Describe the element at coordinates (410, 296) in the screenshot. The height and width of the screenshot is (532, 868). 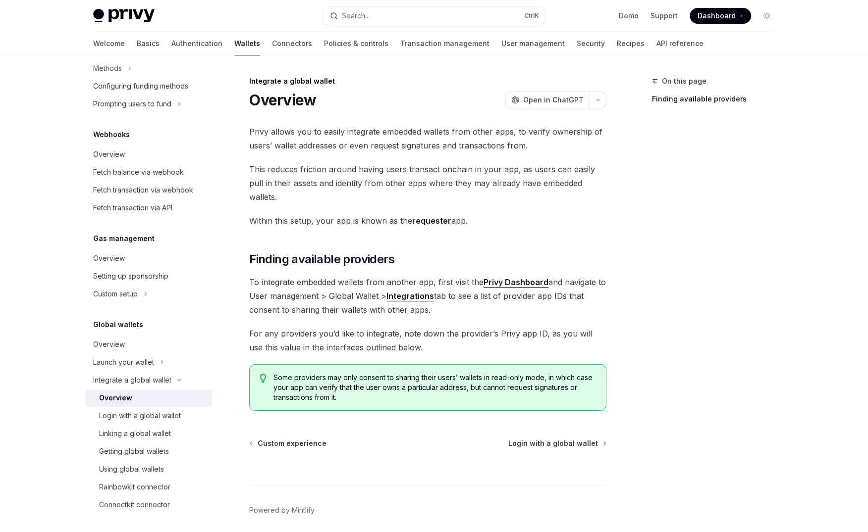
I see `strong: Integrations` at that location.